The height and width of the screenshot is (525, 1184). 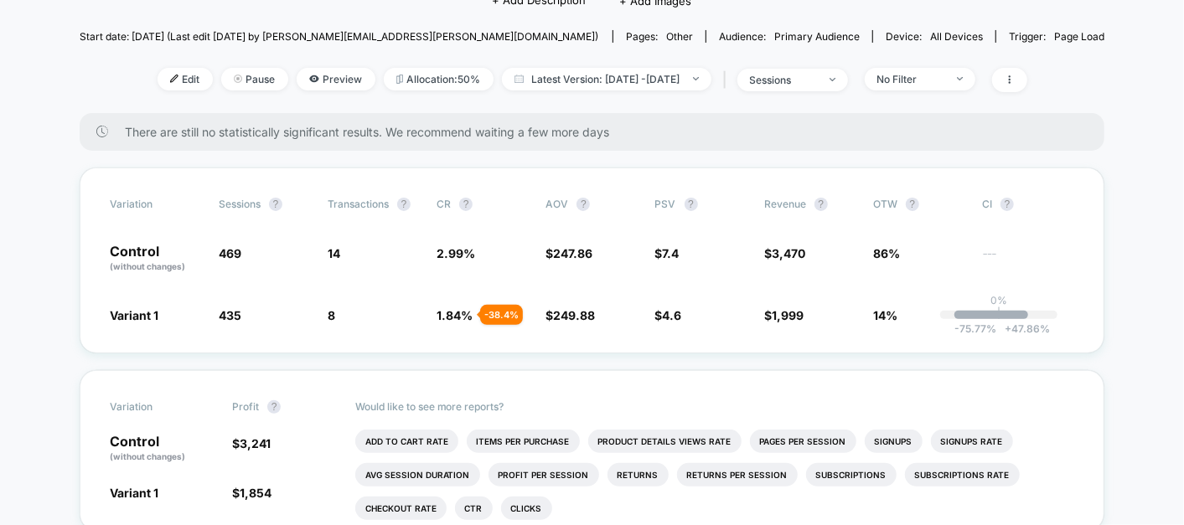 I want to click on span: 3,470, so click(x=788, y=253).